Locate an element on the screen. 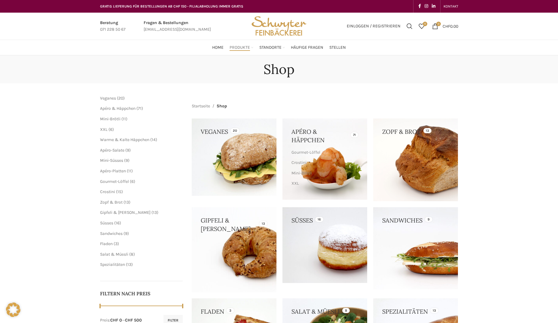 The height and width of the screenshot is (323, 558). a: Site logo is located at coordinates (279, 26).